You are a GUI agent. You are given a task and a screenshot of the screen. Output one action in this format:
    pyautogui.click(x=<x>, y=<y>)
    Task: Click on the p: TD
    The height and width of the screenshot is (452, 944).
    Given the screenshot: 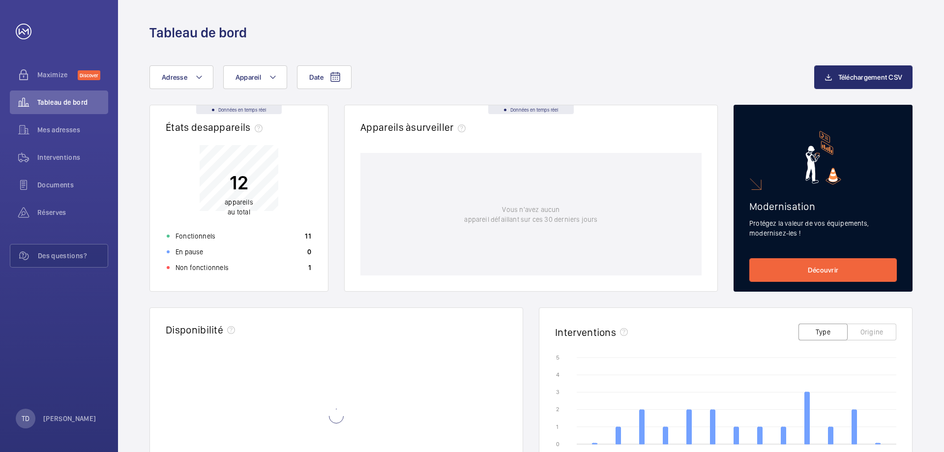 What is the action you would take?
    pyautogui.click(x=26, y=419)
    